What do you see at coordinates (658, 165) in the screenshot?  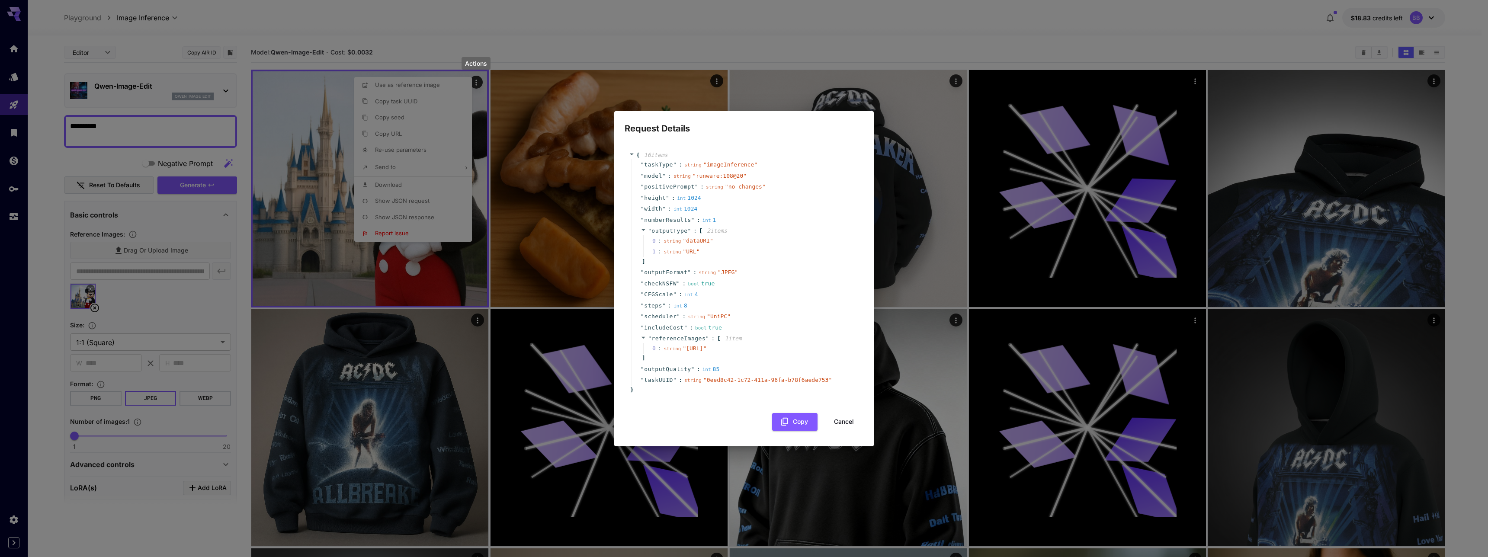 I see `span: taskType` at bounding box center [658, 165].